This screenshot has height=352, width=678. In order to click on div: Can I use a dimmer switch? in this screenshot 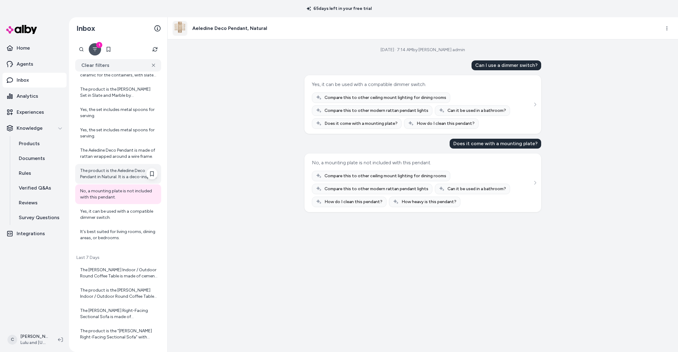, I will do `click(506, 65)`.